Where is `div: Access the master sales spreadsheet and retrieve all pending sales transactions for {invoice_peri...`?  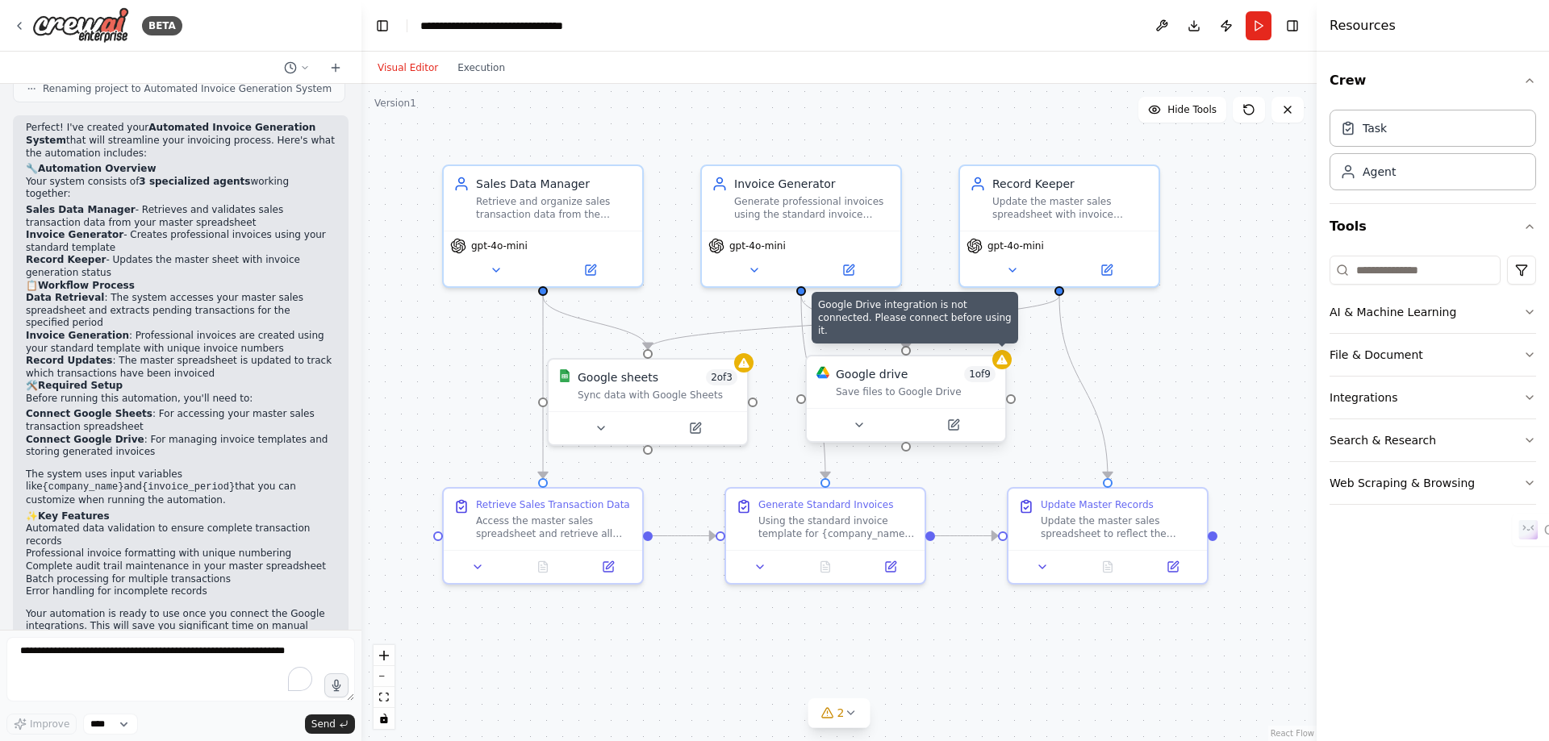
div: Access the master sales spreadsheet and retrieve all pending sales transactions for {invoice_peri... is located at coordinates (554, 528).